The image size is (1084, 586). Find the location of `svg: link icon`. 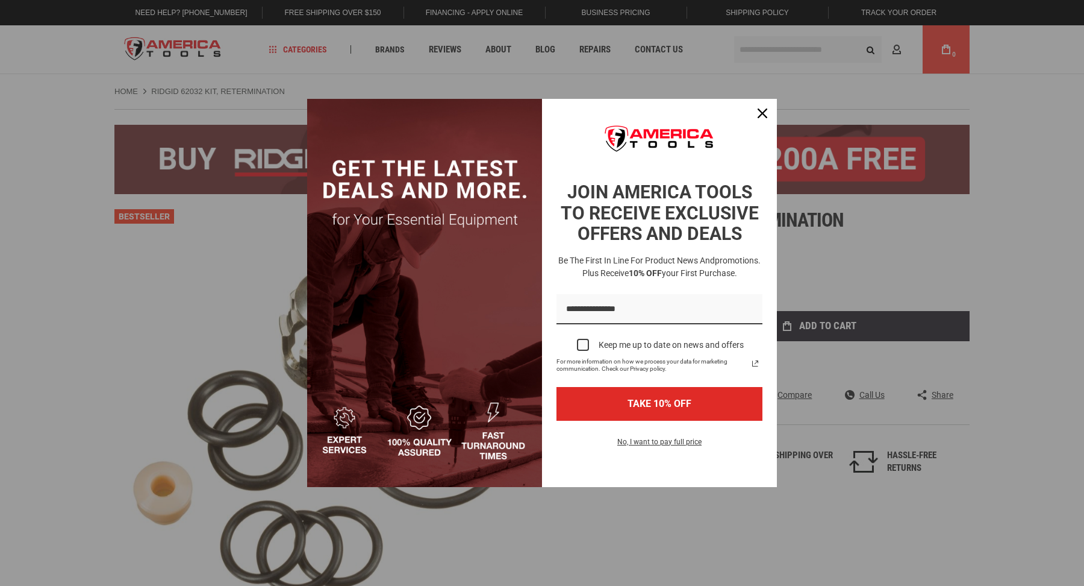

svg: link icon is located at coordinates (755, 363).